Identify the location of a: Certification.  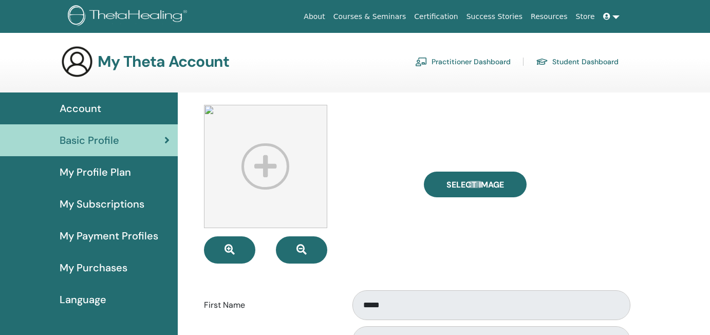
(436, 16).